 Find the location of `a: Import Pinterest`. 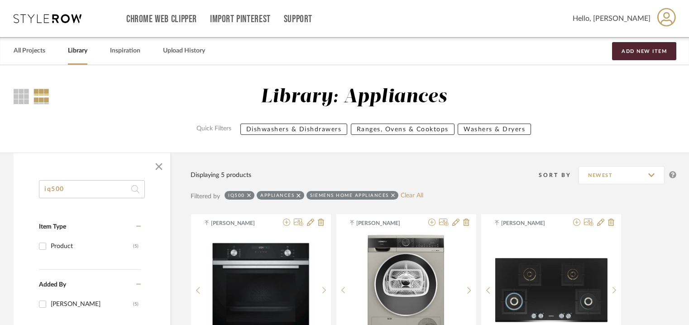

a: Import Pinterest is located at coordinates (240, 19).